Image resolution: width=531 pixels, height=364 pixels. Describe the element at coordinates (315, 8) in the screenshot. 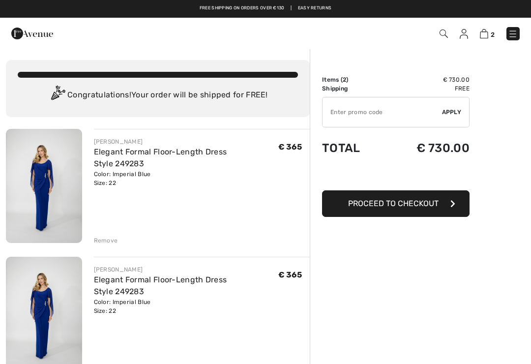

I see `a: Easy Returns` at that location.